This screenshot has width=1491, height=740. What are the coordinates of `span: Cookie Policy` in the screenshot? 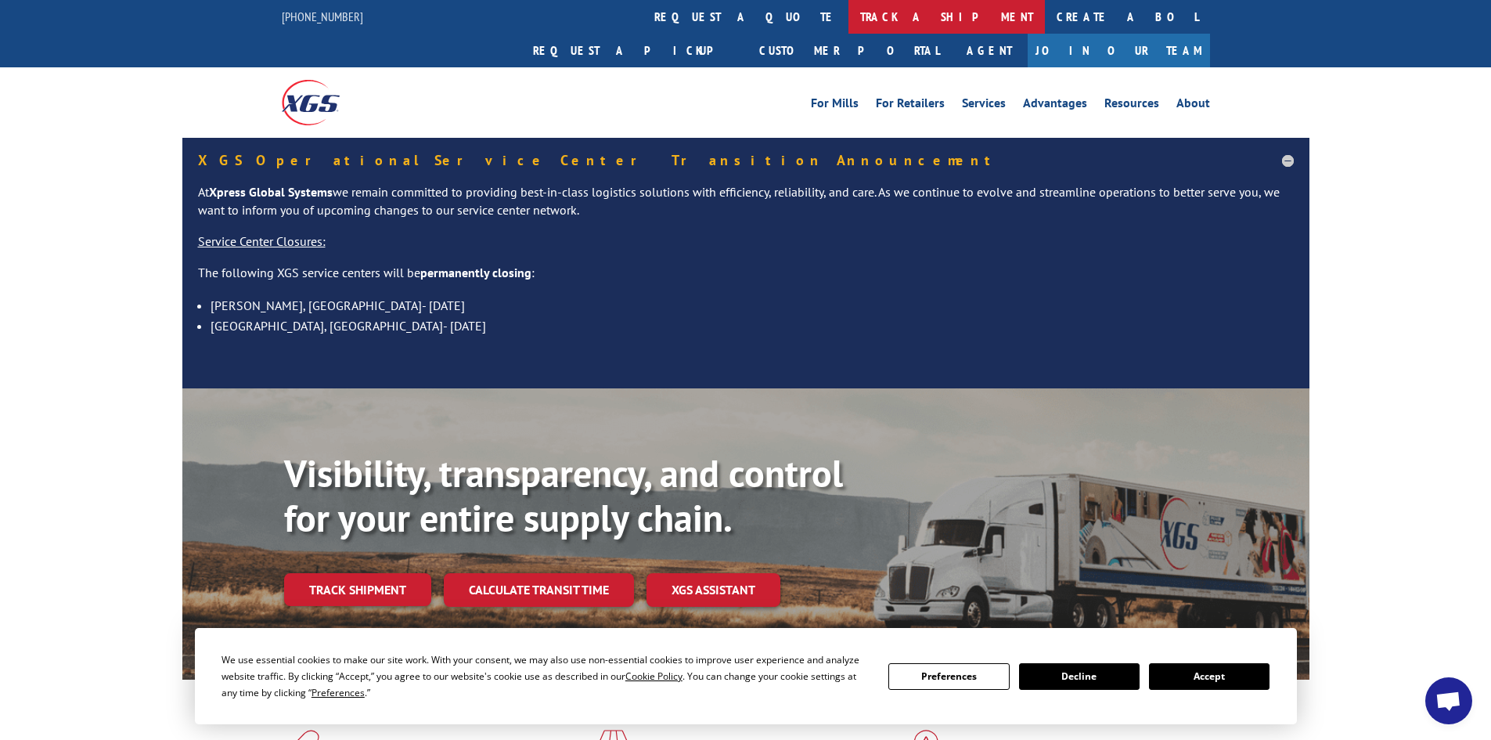 It's located at (654, 676).